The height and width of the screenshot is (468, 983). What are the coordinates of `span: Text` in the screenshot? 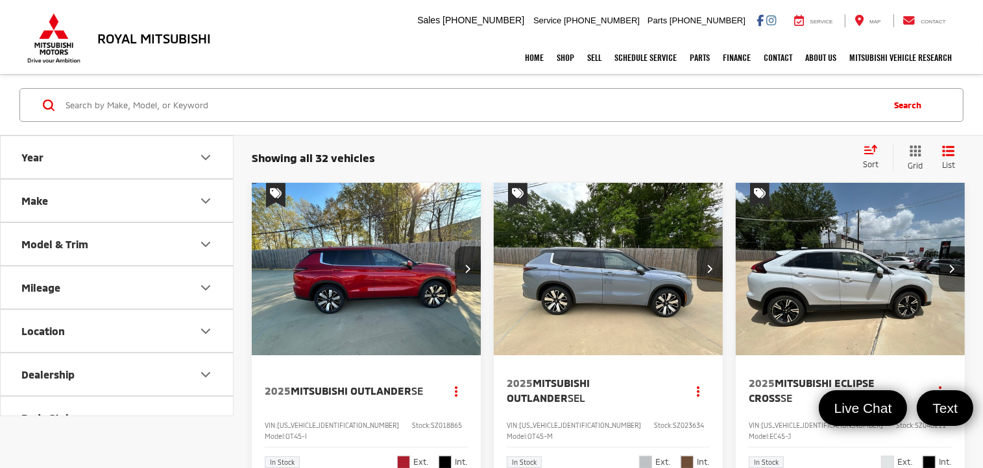 It's located at (945, 408).